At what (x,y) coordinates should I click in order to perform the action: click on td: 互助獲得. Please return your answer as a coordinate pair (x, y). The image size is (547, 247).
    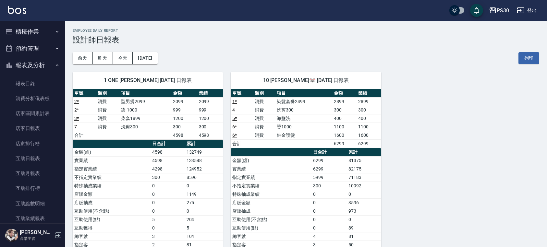
    Looking at the image, I should click on (112, 228).